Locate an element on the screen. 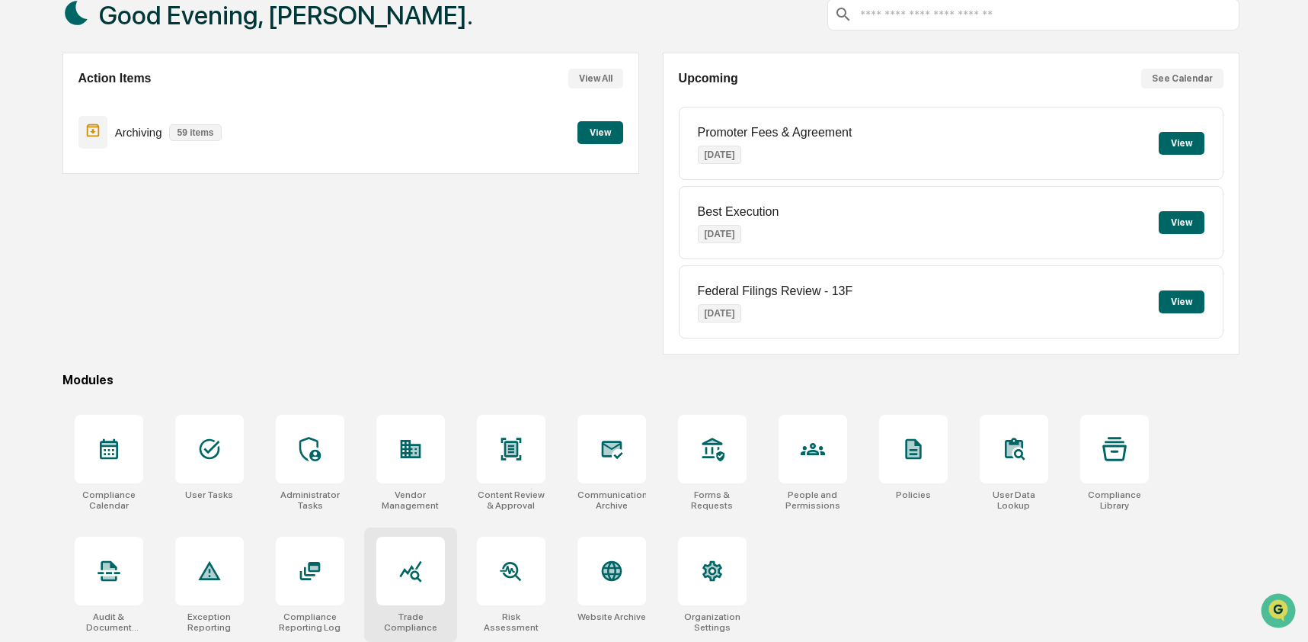  div: Organization Settings is located at coordinates (712, 622).